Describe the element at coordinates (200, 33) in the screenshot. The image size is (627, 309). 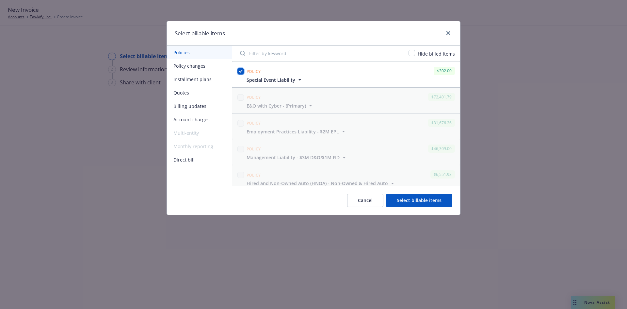
I see `h1: Select billable items` at that location.